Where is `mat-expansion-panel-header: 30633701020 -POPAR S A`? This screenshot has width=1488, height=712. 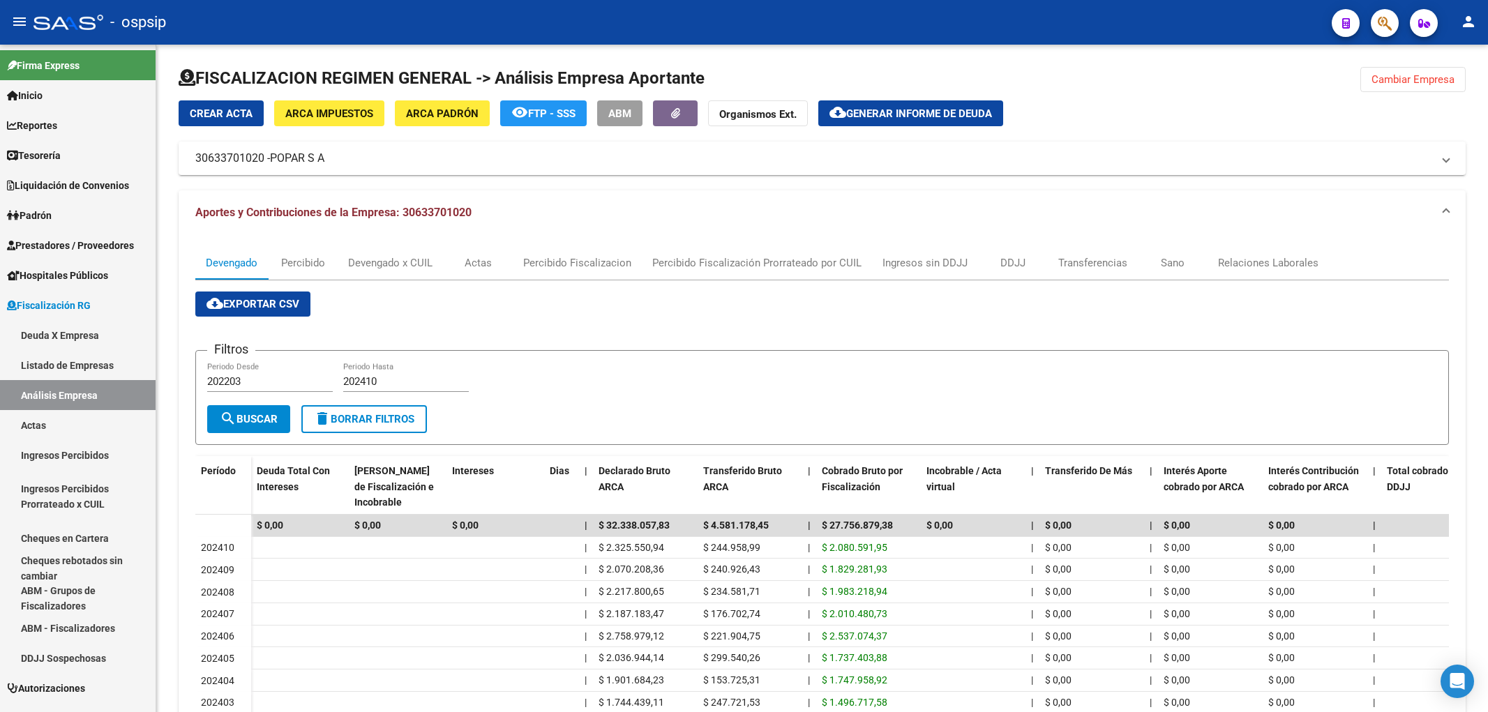 mat-expansion-panel-header: 30633701020 -POPAR S A is located at coordinates (822, 158).